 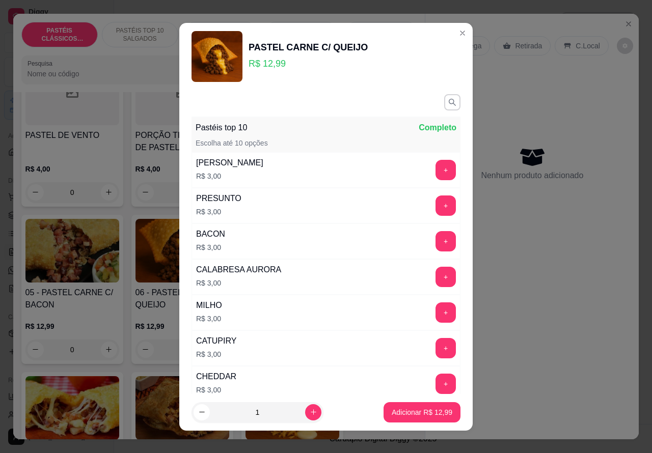 I want to click on button: increase-product-quantity, so click(x=313, y=412).